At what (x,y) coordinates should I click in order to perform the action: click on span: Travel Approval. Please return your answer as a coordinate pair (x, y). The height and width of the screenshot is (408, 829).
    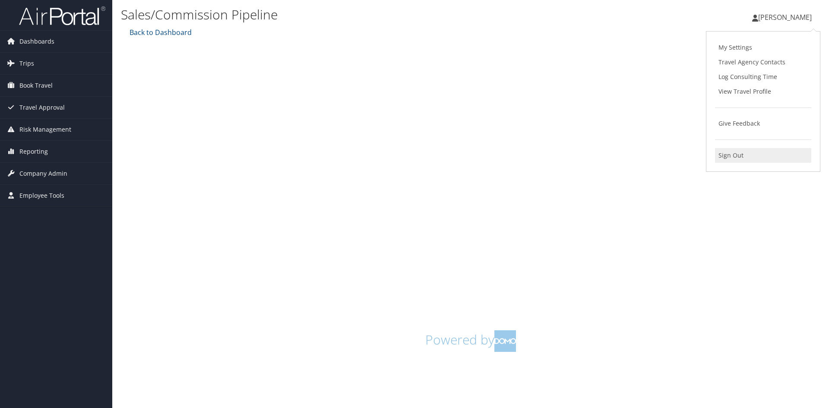
    Looking at the image, I should click on (42, 107).